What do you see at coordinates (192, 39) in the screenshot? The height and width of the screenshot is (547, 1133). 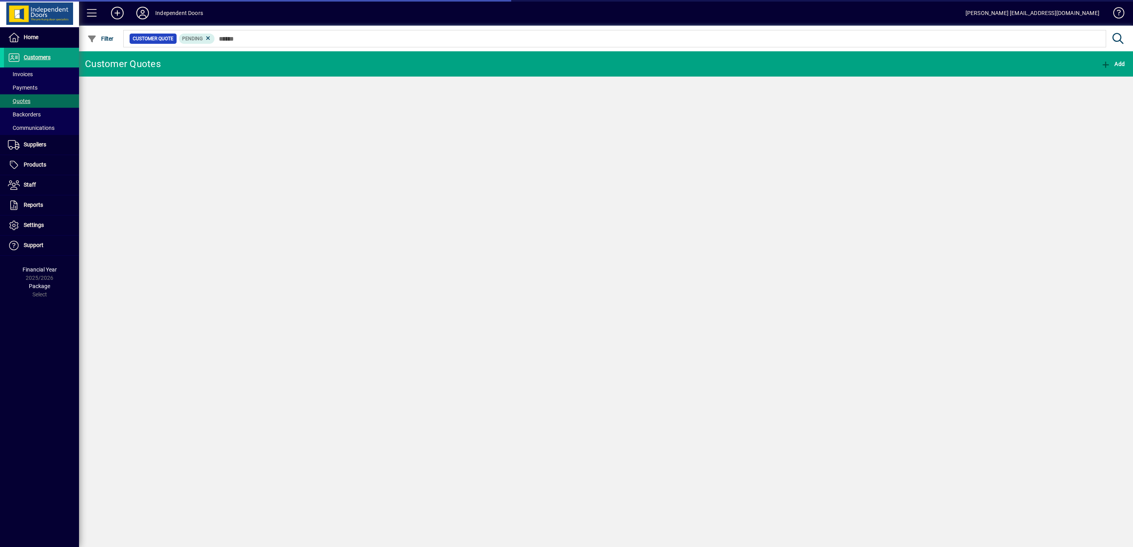 I see `span: Pending` at bounding box center [192, 39].